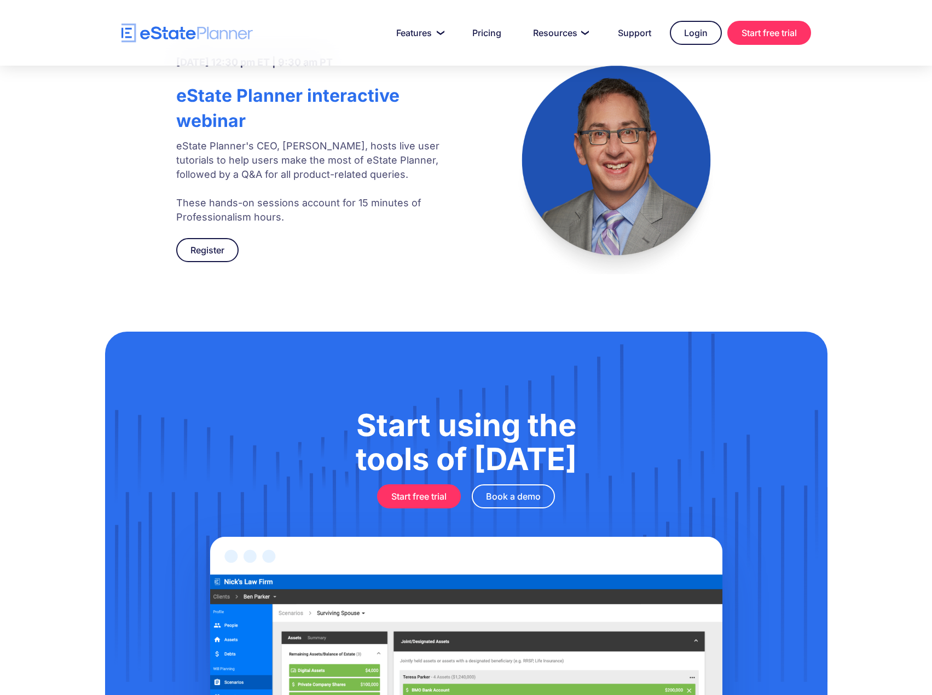  I want to click on a: Support, so click(634, 33).